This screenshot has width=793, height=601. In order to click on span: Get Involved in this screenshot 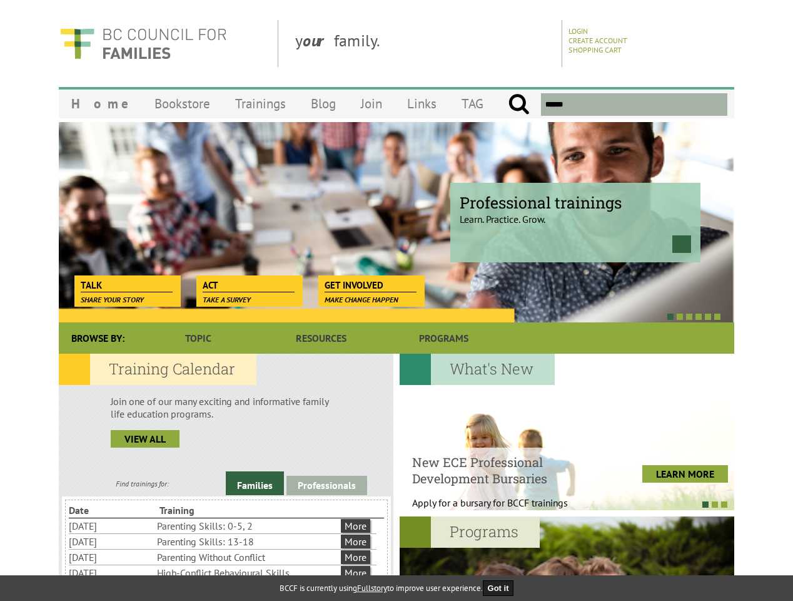, I will do `click(370, 285)`.